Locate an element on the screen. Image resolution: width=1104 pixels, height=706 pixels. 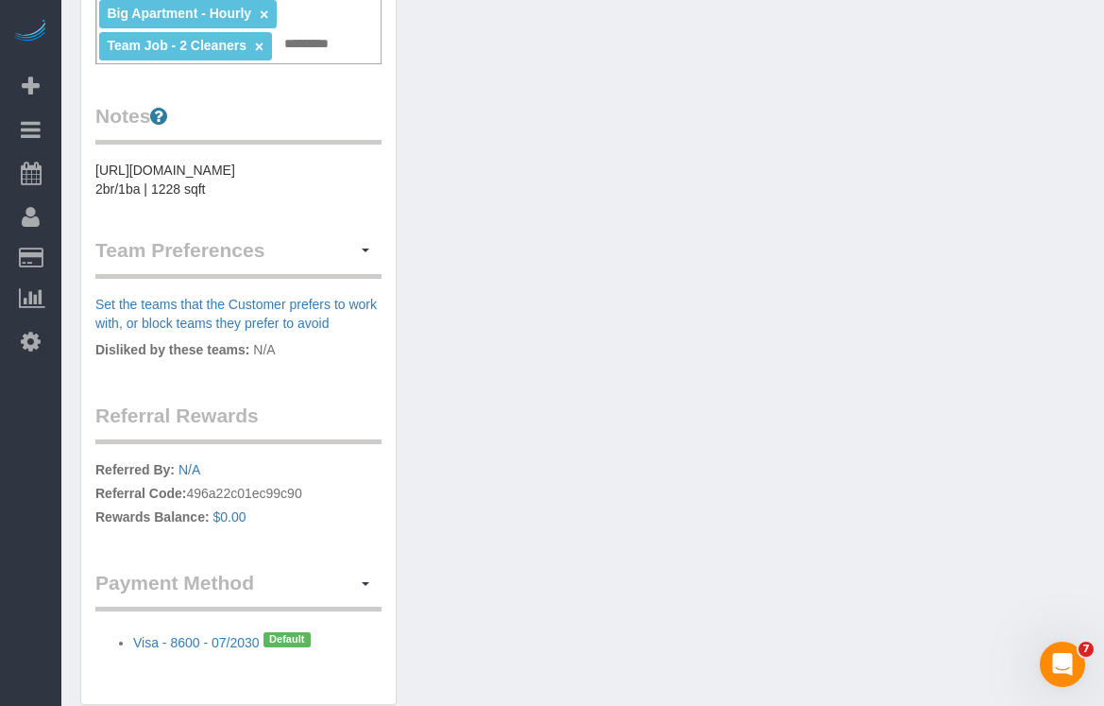
legend: Payment Method is located at coordinates (238, 589).